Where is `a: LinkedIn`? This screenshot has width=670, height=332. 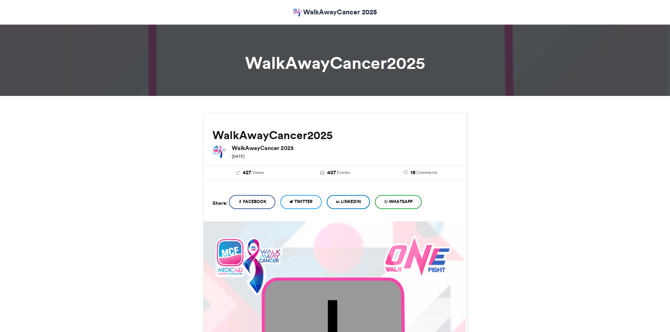 a: LinkedIn is located at coordinates (348, 202).